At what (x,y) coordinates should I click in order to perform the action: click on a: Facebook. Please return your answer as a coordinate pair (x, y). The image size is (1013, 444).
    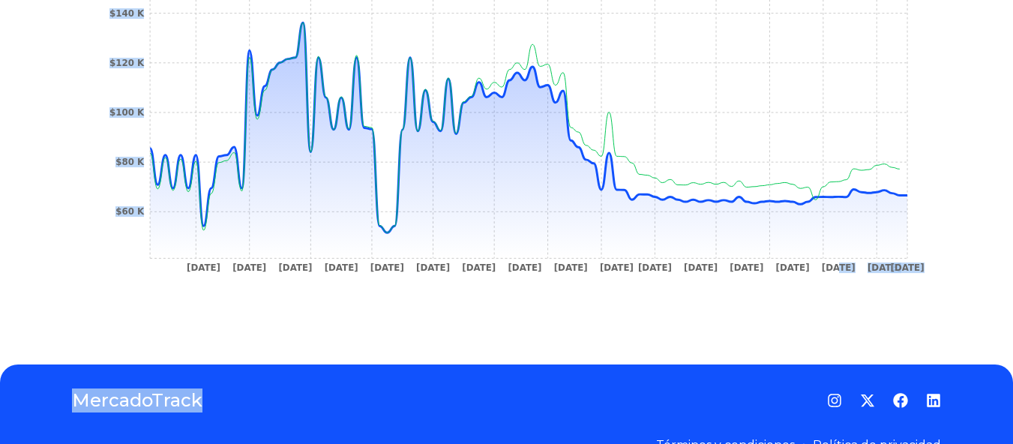
    Looking at the image, I should click on (900, 400).